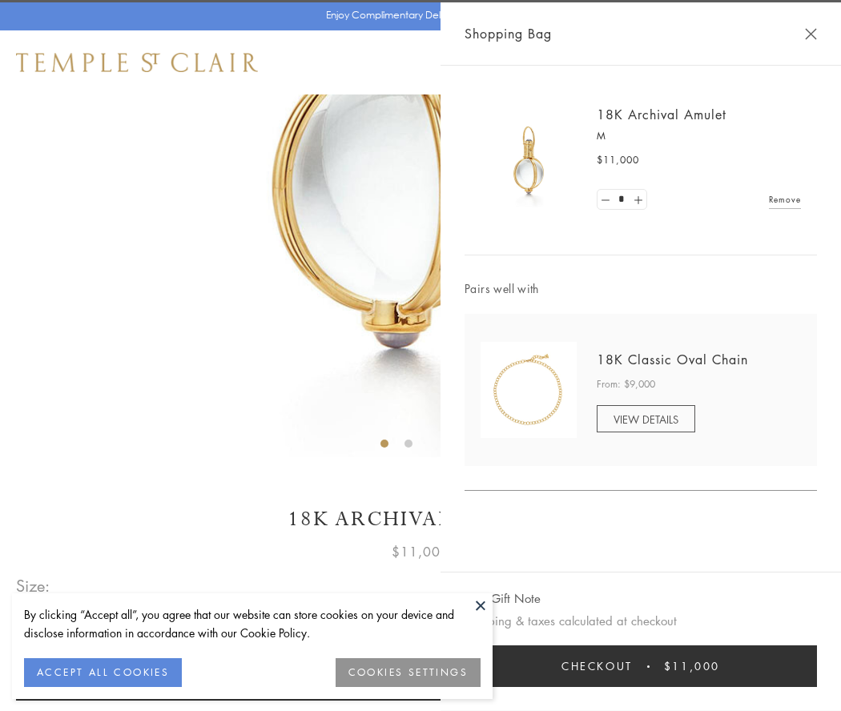 The width and height of the screenshot is (841, 711). Describe the element at coordinates (785, 199) in the screenshot. I see `a: Remove` at that location.